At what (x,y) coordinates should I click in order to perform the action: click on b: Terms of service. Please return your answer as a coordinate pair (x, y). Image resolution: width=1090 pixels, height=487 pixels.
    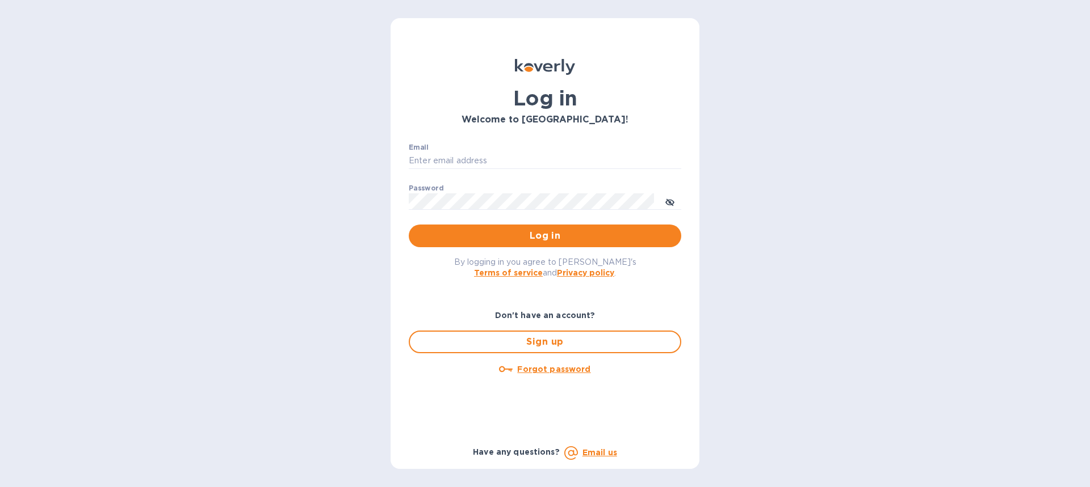
    Looking at the image, I should click on (508, 273).